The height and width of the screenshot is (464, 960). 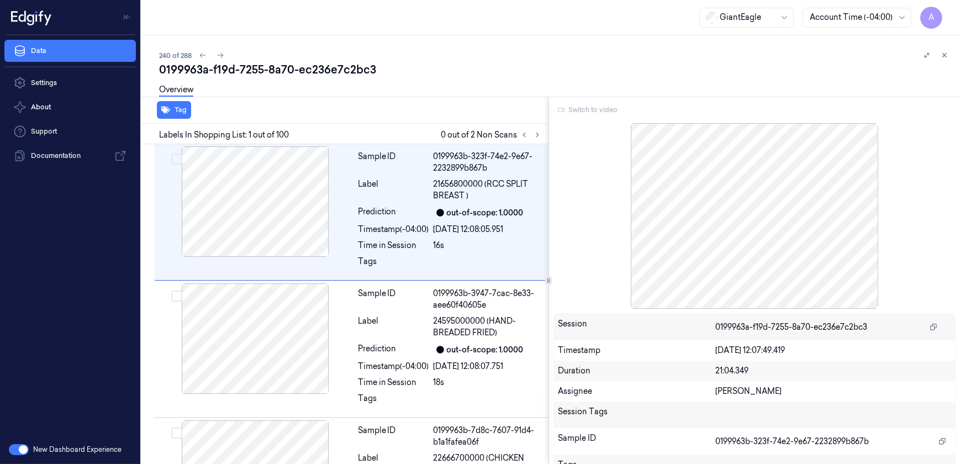 What do you see at coordinates (175, 55) in the screenshot?
I see `span: 240 of 288` at bounding box center [175, 55].